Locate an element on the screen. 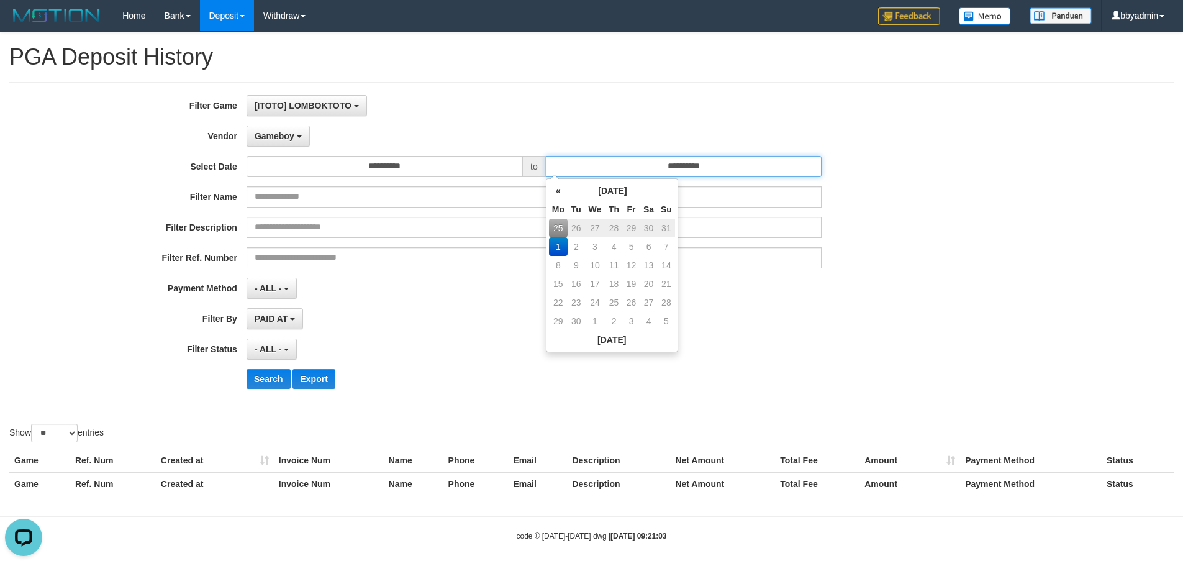 The width and height of the screenshot is (1183, 566). span: PAID AT is located at coordinates (271, 319).